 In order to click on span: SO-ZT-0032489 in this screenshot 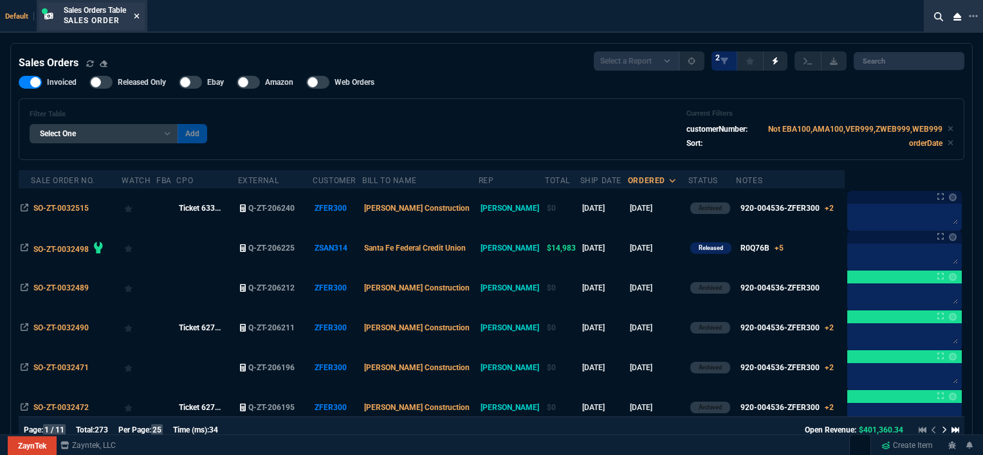, I will do `click(61, 288)`.